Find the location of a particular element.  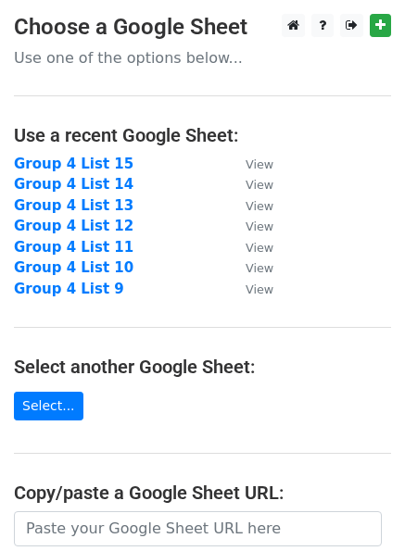

h4: Copy/paste a Google Sheet URL: is located at coordinates (202, 493).